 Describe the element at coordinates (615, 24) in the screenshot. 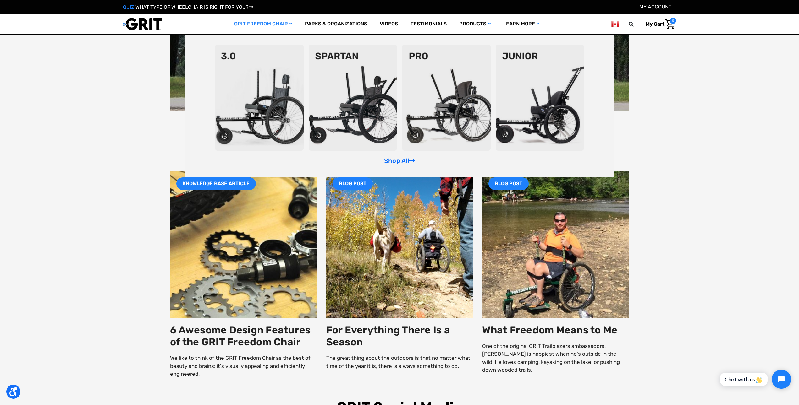

I see `img: ca.png` at that location.